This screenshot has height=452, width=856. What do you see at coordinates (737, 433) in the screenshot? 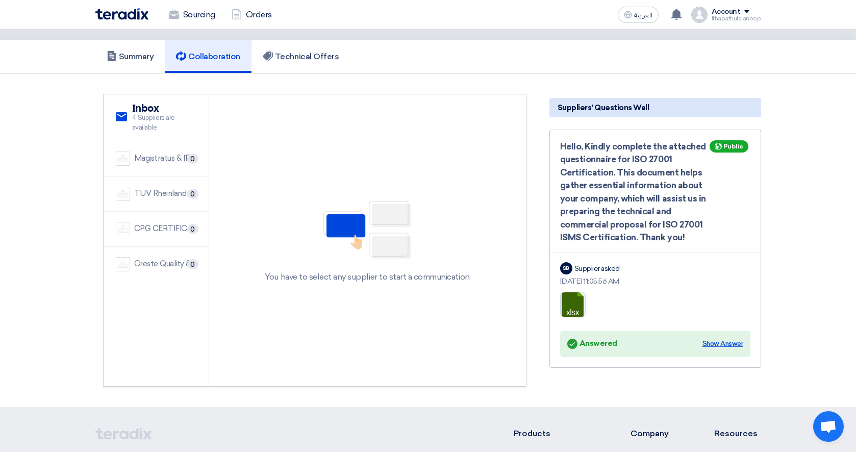
I see `li: Resources` at bounding box center [737, 433].